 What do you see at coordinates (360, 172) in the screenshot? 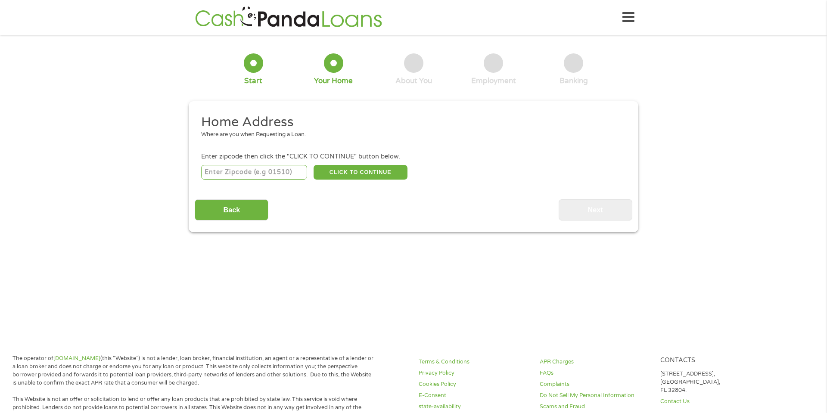
I see `button: CLICK TO CONTINUE` at bounding box center [360, 172].